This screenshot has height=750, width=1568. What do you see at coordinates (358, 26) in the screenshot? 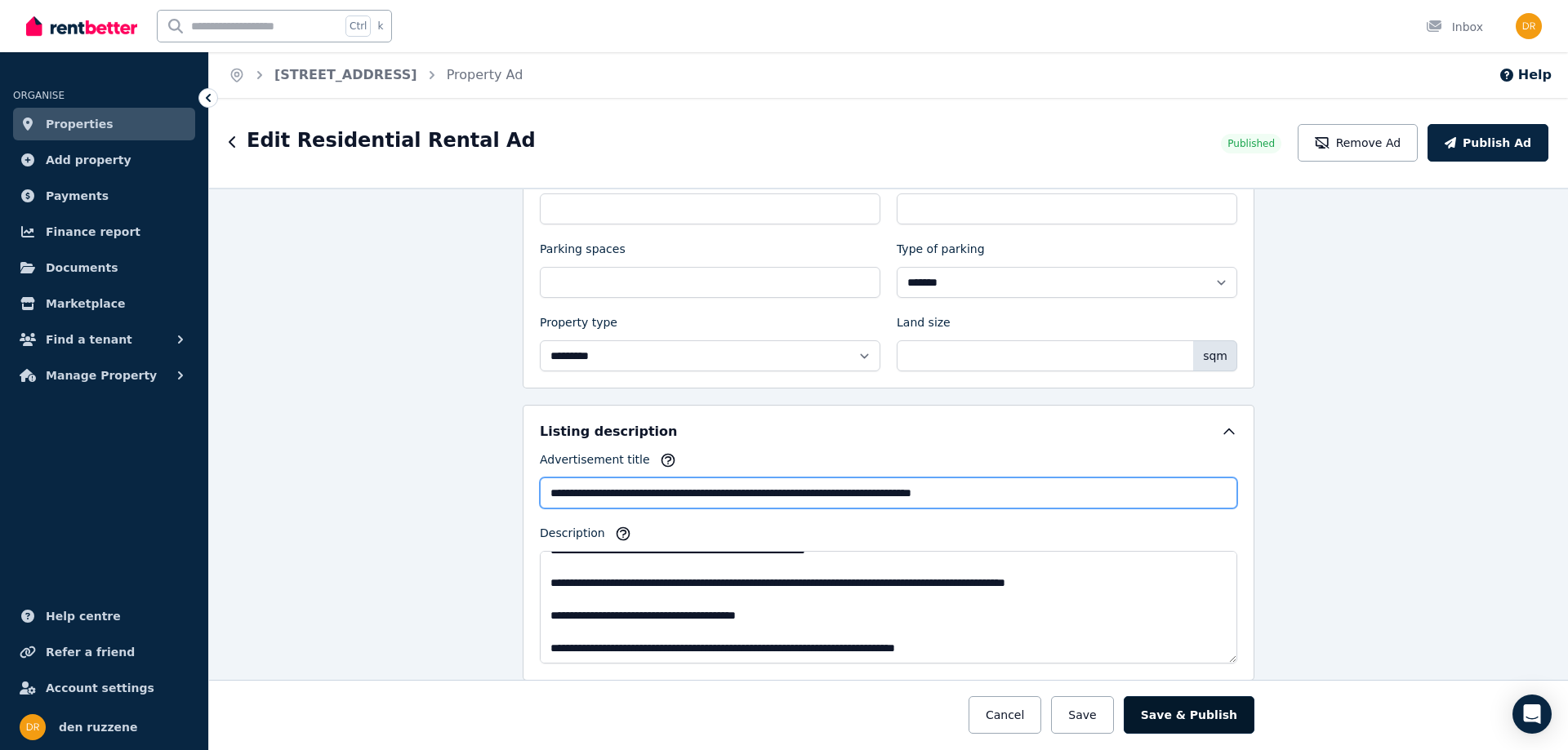
I see `span: Ctrl` at bounding box center [358, 26].